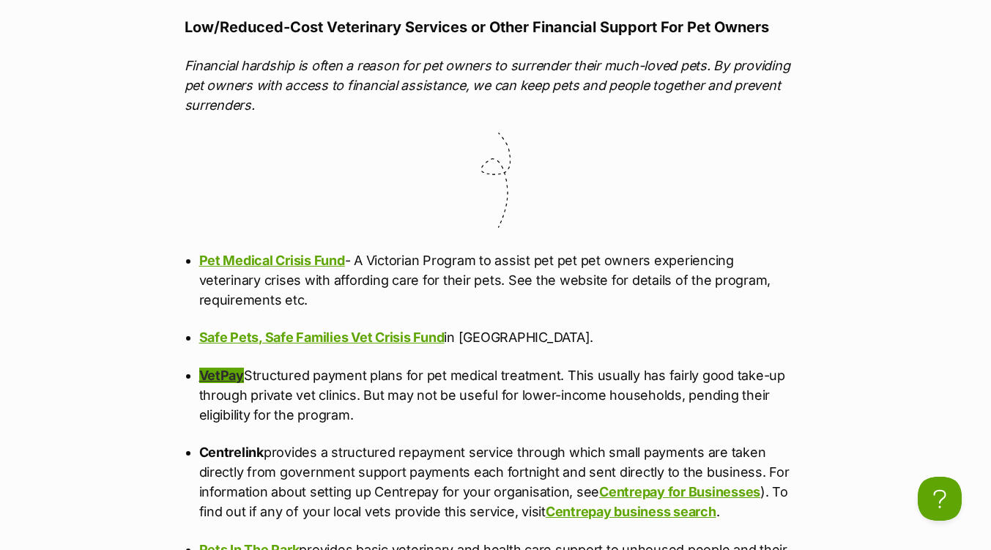 The width and height of the screenshot is (991, 550). What do you see at coordinates (477, 27) in the screenshot?
I see `a: Low/Reduced-Cost Veterinary Services or Other Financial Support For Pet Owners` at bounding box center [477, 27].